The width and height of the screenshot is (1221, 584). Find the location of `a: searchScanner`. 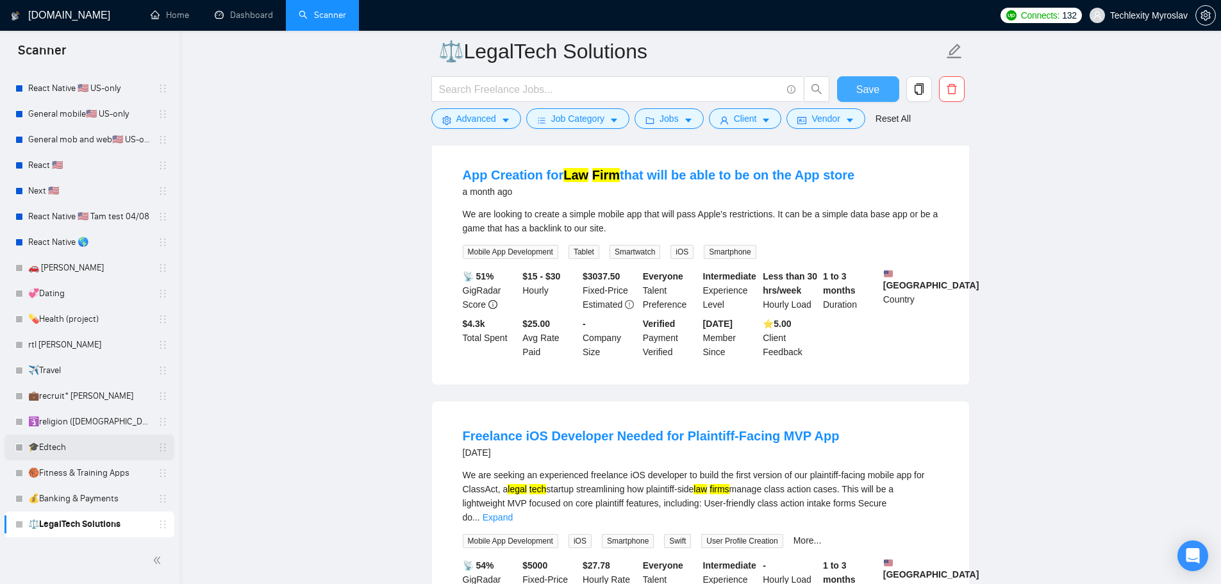

a: searchScanner is located at coordinates (322, 15).